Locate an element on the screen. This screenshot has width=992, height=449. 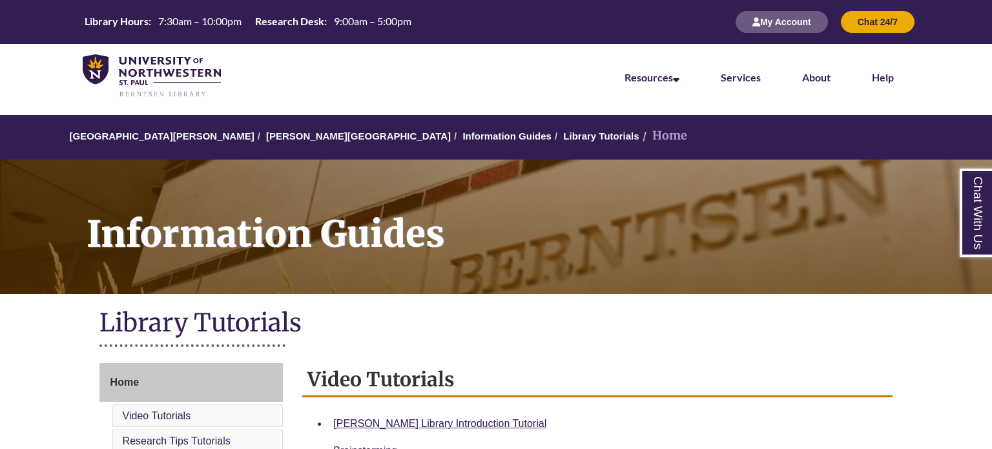
a: Library Tutorials is located at coordinates (600, 136).